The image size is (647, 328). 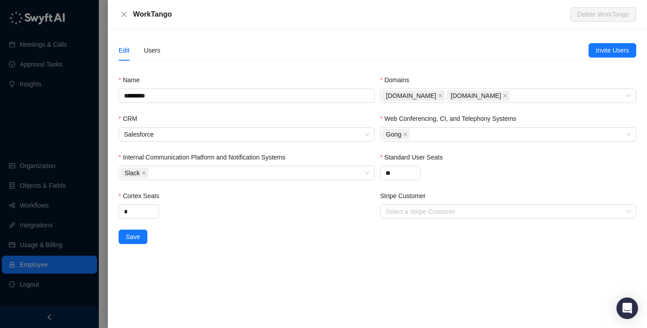 I want to click on input: Web Conferencing, CI, and Telephony Systems, so click(x=413, y=134).